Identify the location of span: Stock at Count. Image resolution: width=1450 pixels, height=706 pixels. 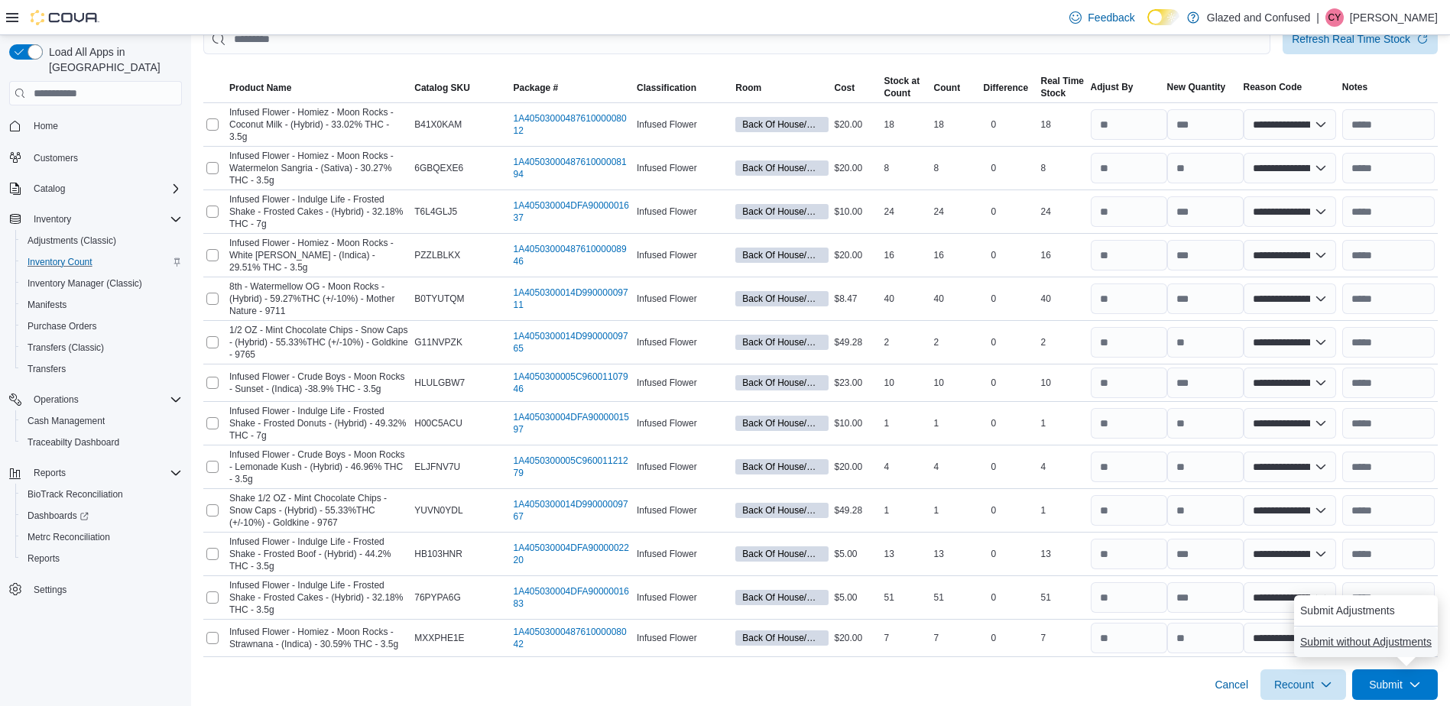
(902, 87).